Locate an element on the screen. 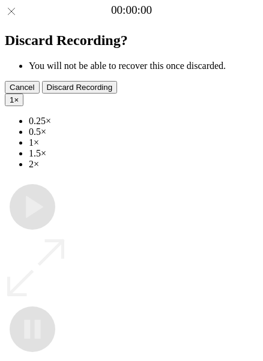 The height and width of the screenshot is (361, 263). li: 2× is located at coordinates (143, 164).